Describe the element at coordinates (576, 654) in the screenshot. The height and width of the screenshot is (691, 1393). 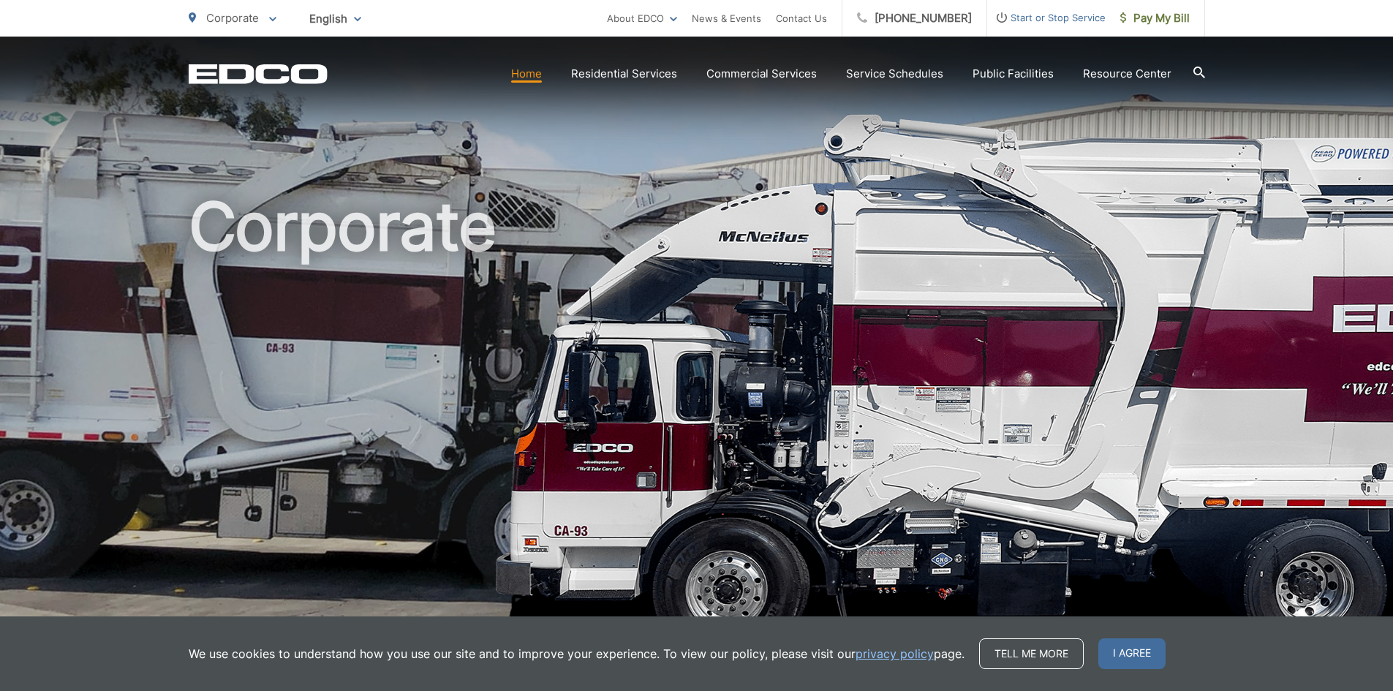
I see `p: We use cookies to understand how you use our site and to improve your experience. To view our pol...` at that location.